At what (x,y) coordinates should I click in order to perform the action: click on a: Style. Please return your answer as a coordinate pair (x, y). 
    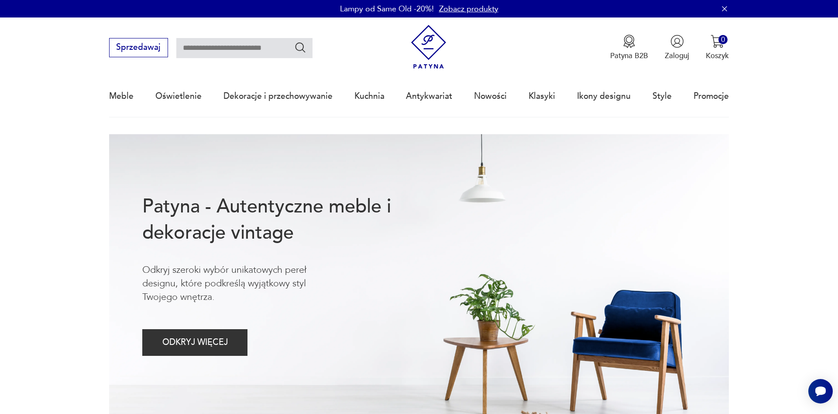
    Looking at the image, I should click on (662, 96).